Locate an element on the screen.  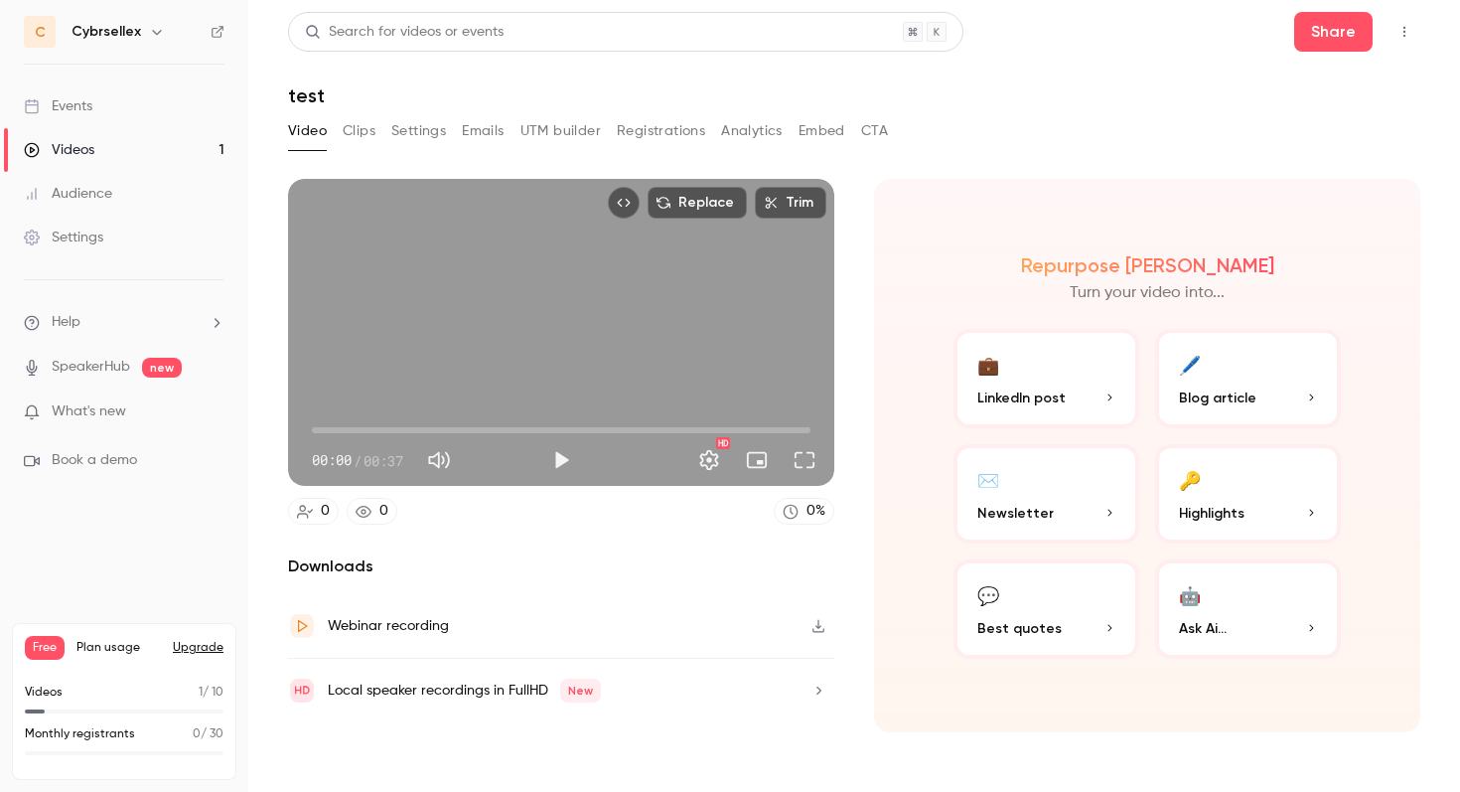
span: Blog article is located at coordinates (1218, 397).